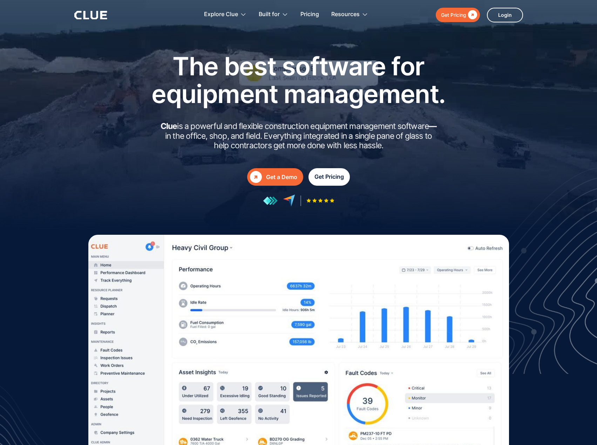 The width and height of the screenshot is (597, 445). I want to click on strong: Clue, so click(169, 126).